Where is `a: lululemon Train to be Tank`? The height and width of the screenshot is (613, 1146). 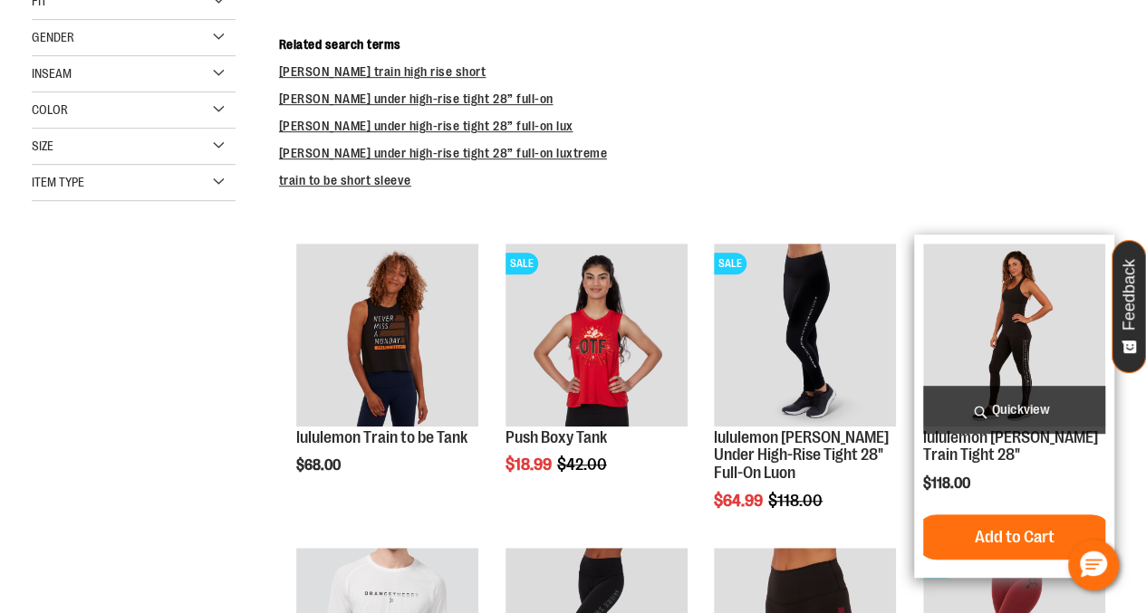
a: lululemon Train to be Tank is located at coordinates (381, 437).